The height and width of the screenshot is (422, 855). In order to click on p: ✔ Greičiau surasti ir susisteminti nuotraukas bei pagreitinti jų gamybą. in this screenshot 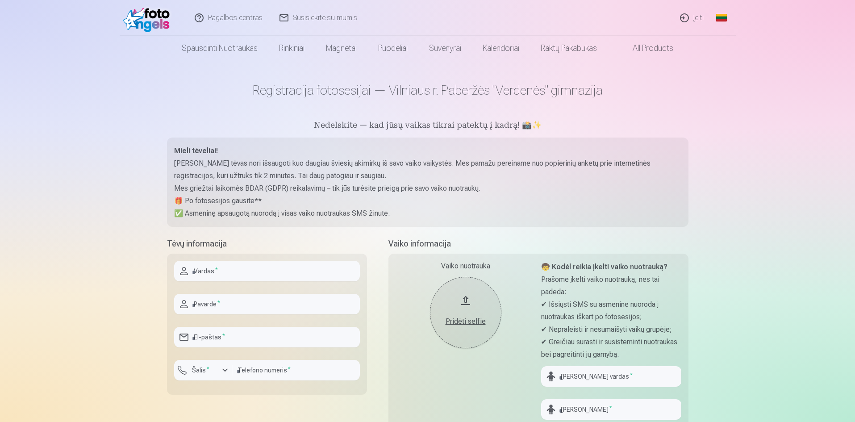, I will do `click(611, 348)`.